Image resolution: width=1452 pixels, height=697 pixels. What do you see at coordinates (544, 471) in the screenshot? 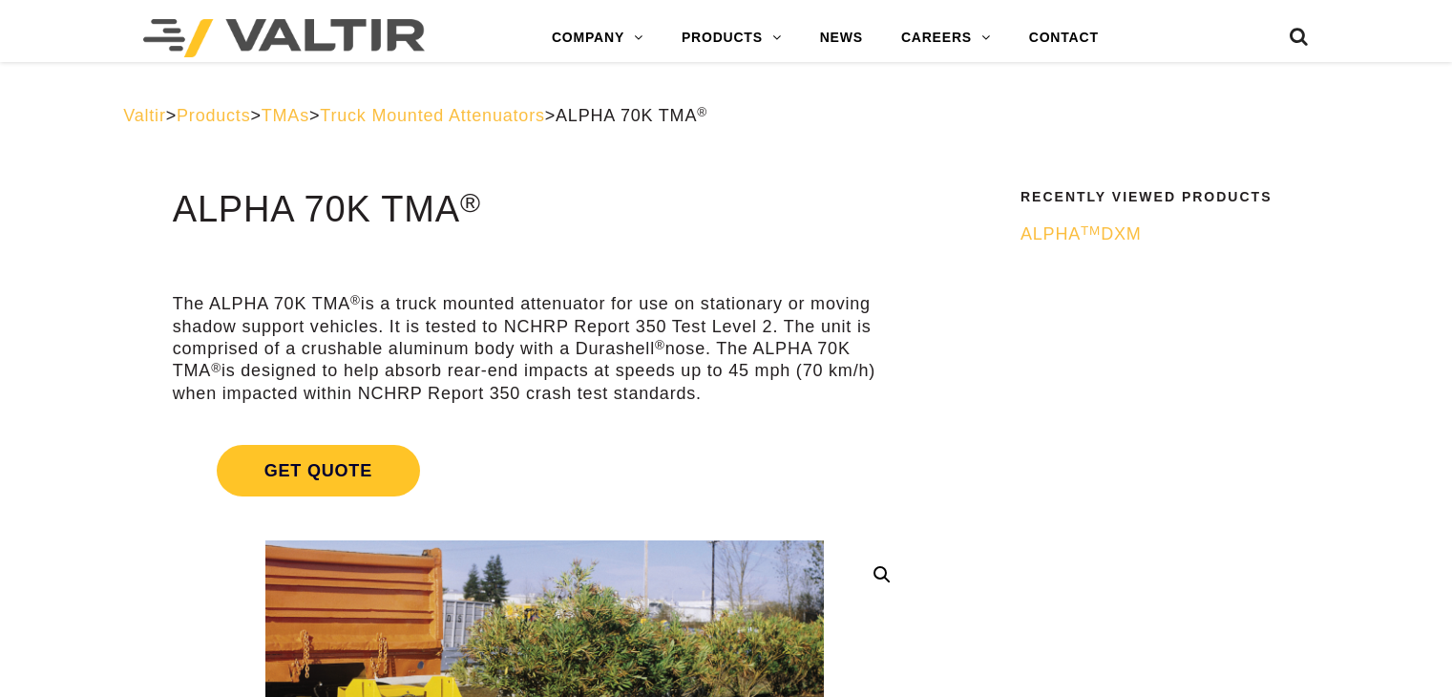
I see `a: Get Quote` at bounding box center [544, 471].